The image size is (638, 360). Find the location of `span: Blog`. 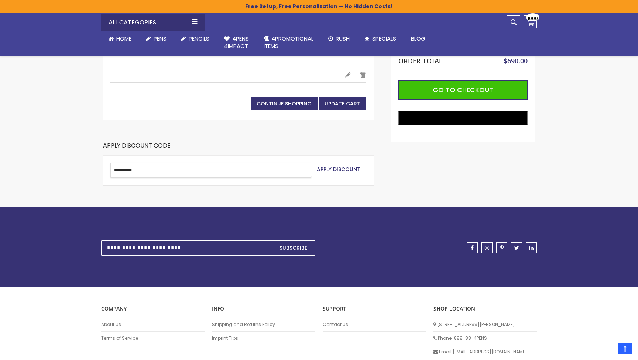

span: Blog is located at coordinates (418, 38).